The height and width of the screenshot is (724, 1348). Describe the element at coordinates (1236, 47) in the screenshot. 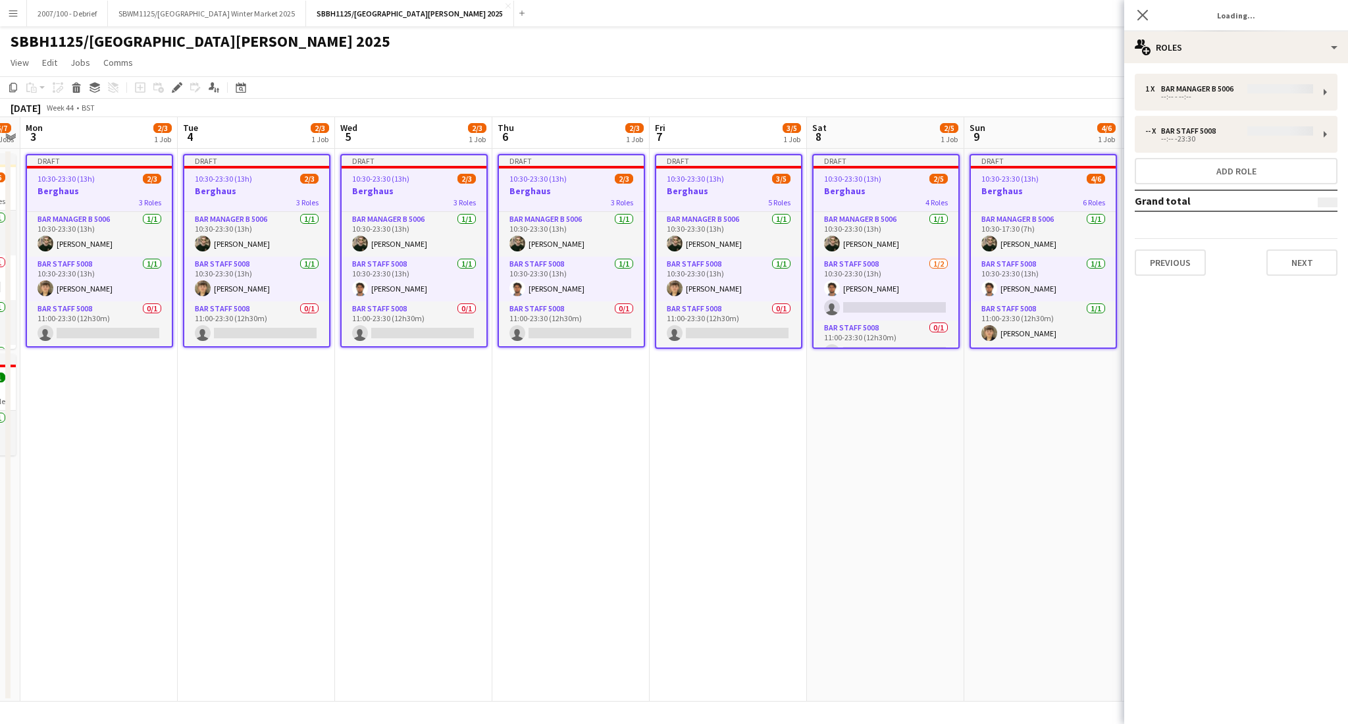

I see `div: Roles` at that location.